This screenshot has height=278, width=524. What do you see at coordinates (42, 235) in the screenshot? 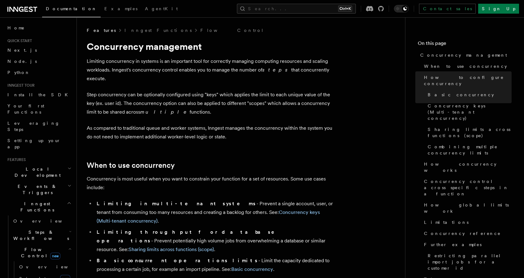
I see `button: Steps & Workflows` at bounding box center [42, 235].